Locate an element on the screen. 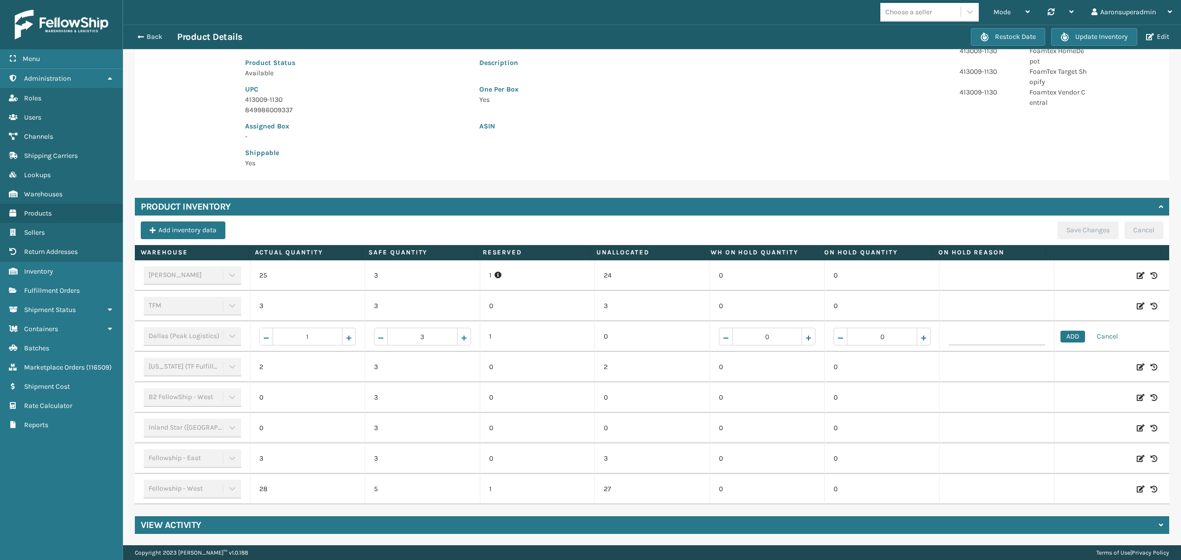 The width and height of the screenshot is (1181, 560). img: logo is located at coordinates (61, 25).